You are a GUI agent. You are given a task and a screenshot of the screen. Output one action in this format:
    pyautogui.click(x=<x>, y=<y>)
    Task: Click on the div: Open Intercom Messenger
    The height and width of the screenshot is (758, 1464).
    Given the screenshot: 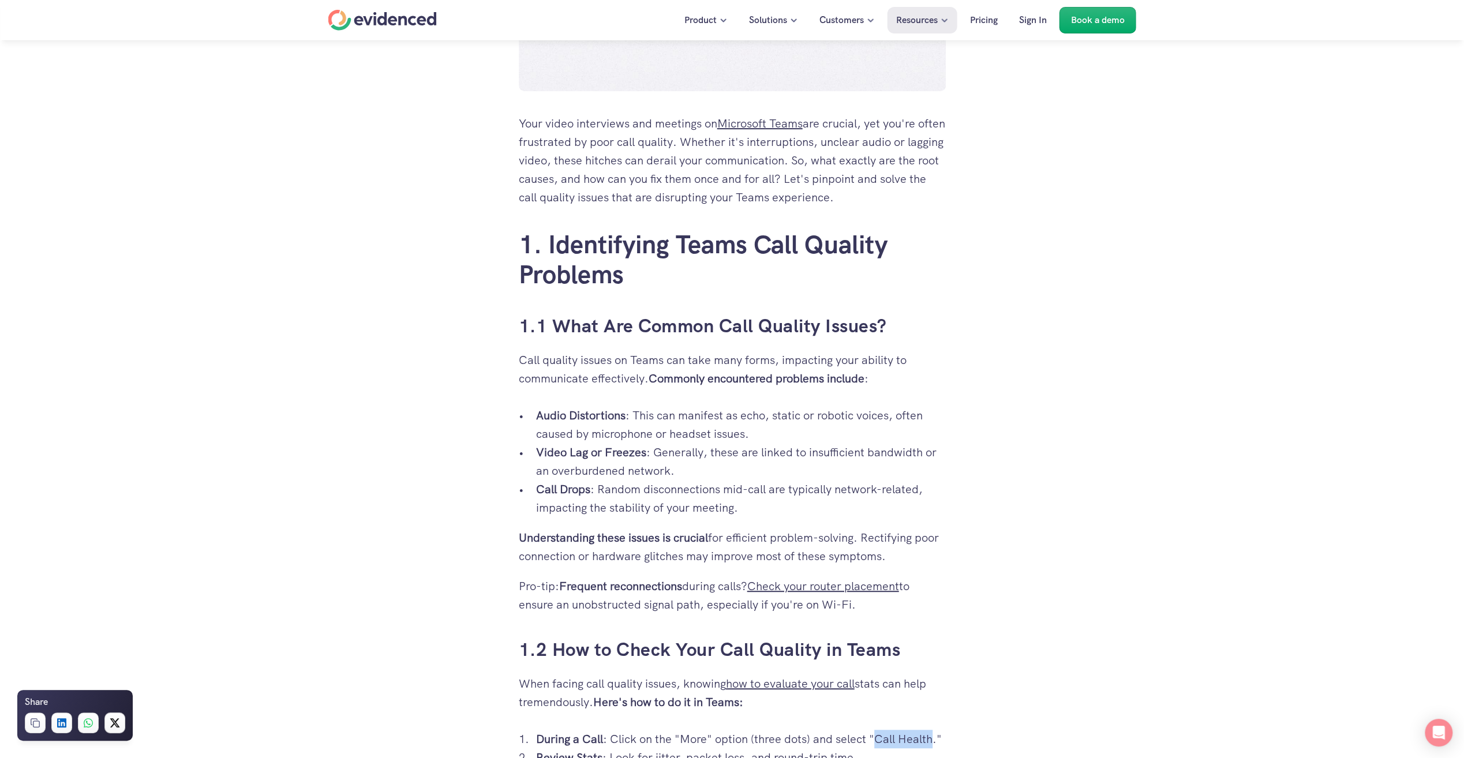 What is the action you would take?
    pyautogui.click(x=1439, y=733)
    